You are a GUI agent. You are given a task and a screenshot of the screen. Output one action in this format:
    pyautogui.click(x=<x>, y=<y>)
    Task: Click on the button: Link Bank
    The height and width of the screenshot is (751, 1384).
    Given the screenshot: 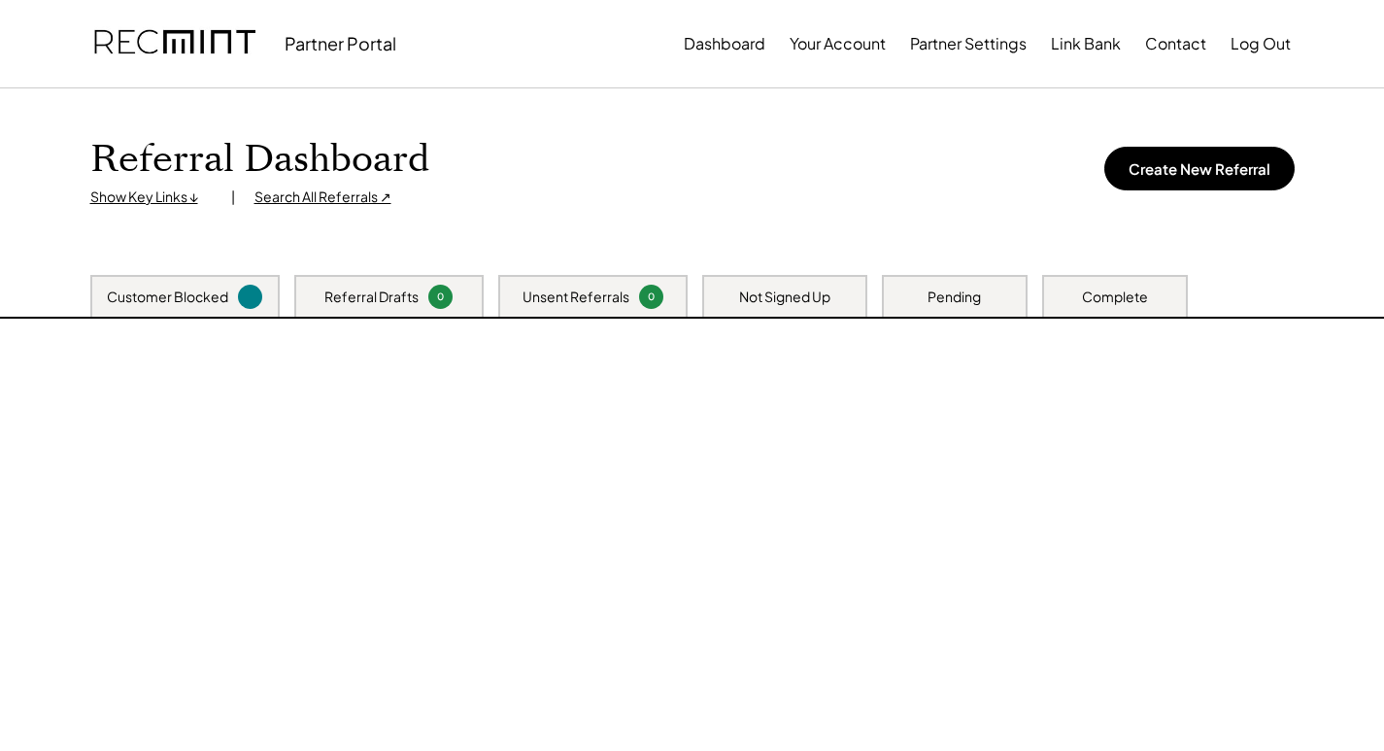 What is the action you would take?
    pyautogui.click(x=1086, y=44)
    